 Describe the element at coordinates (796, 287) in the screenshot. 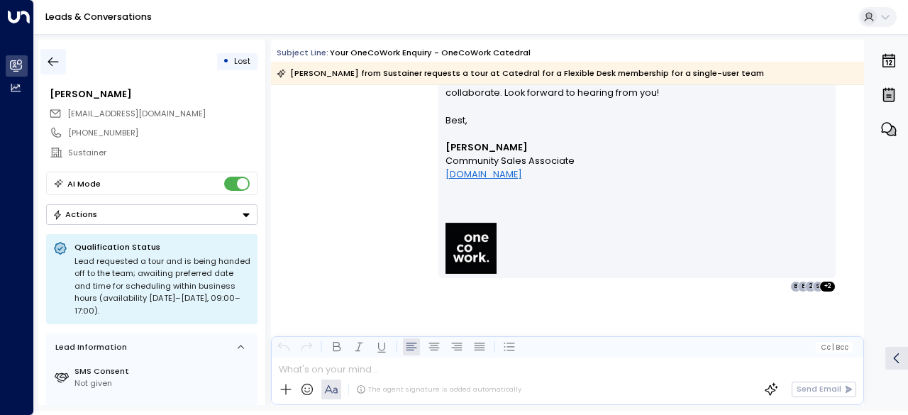

I see `div: B` at that location.